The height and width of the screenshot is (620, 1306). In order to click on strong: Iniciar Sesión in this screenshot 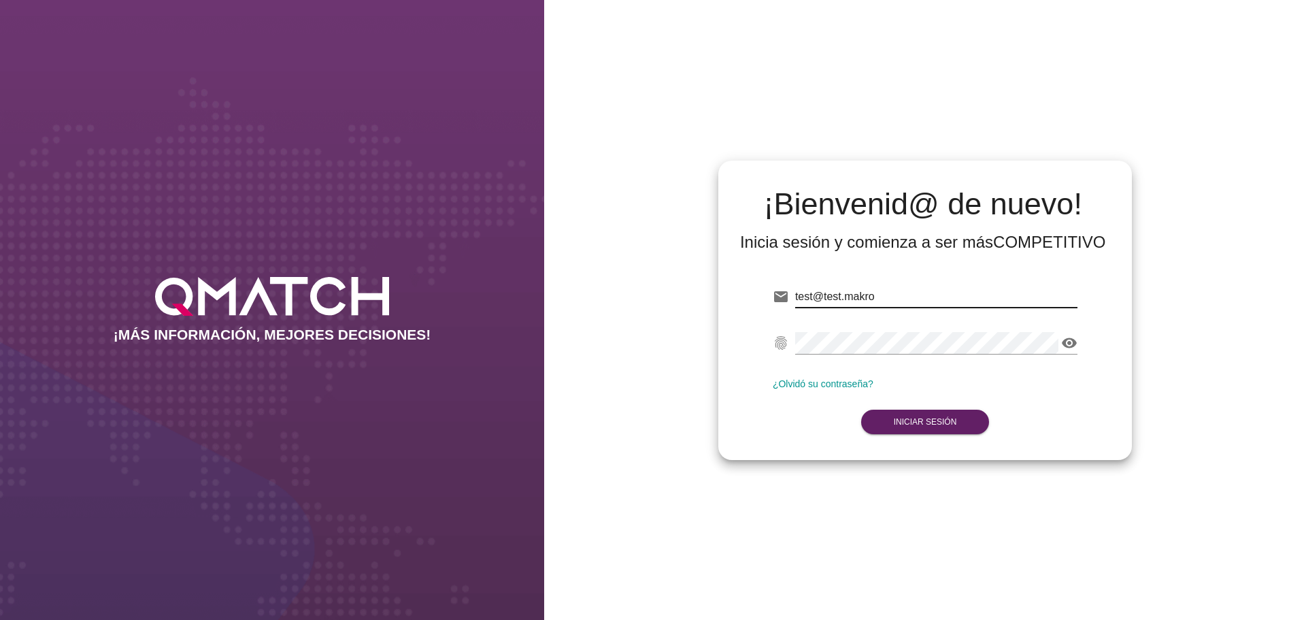, I will do `click(925, 422)`.